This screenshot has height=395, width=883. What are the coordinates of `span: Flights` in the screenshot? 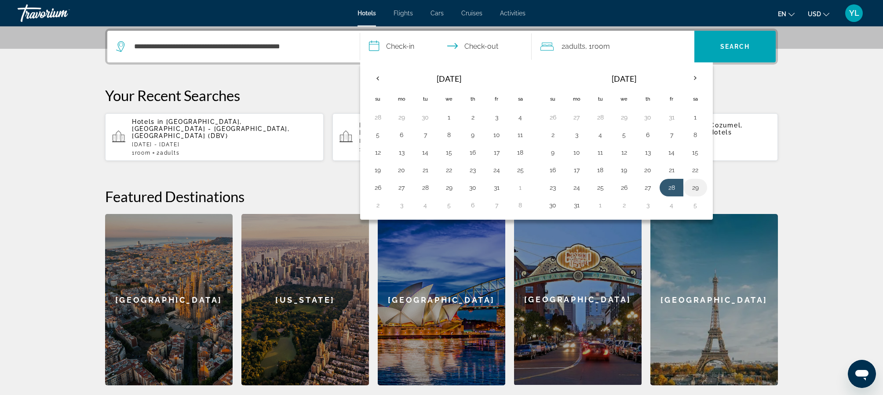 It's located at (403, 13).